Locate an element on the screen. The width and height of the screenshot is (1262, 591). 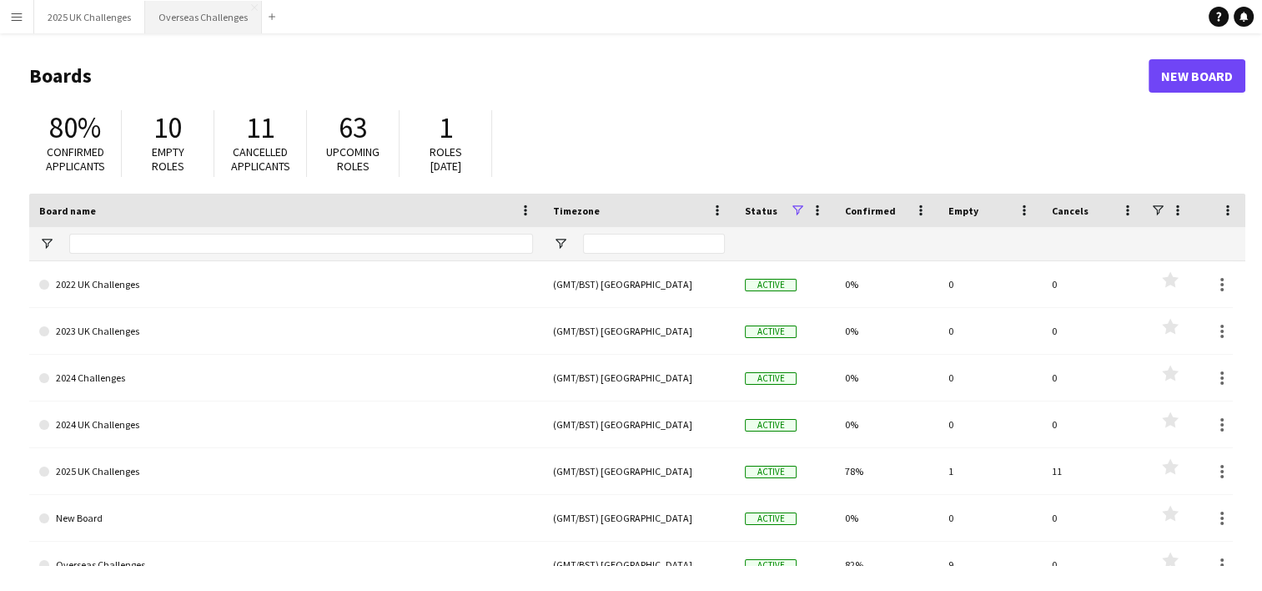
button: 2025 UK Challenges is located at coordinates (89, 17).